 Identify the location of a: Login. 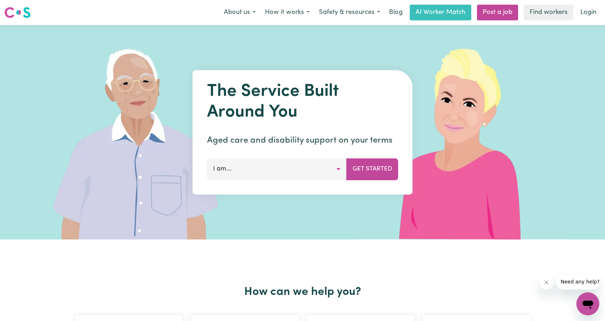
(588, 13).